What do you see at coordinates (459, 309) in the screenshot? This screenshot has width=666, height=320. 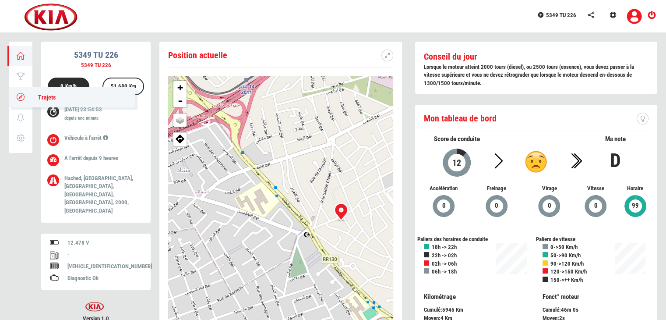 I see `span: Km` at bounding box center [459, 309].